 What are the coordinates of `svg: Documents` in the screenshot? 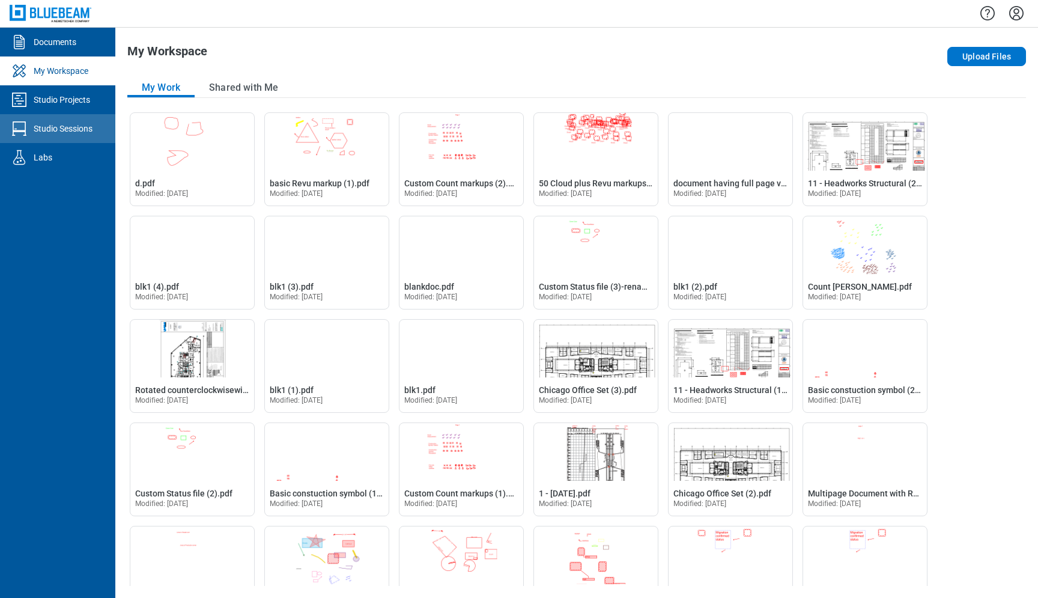 It's located at (19, 42).